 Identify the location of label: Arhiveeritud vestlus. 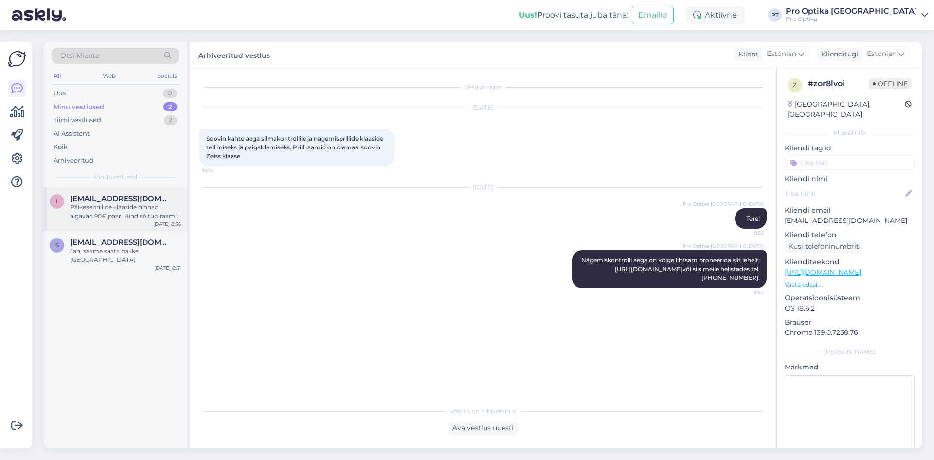
(234, 54).